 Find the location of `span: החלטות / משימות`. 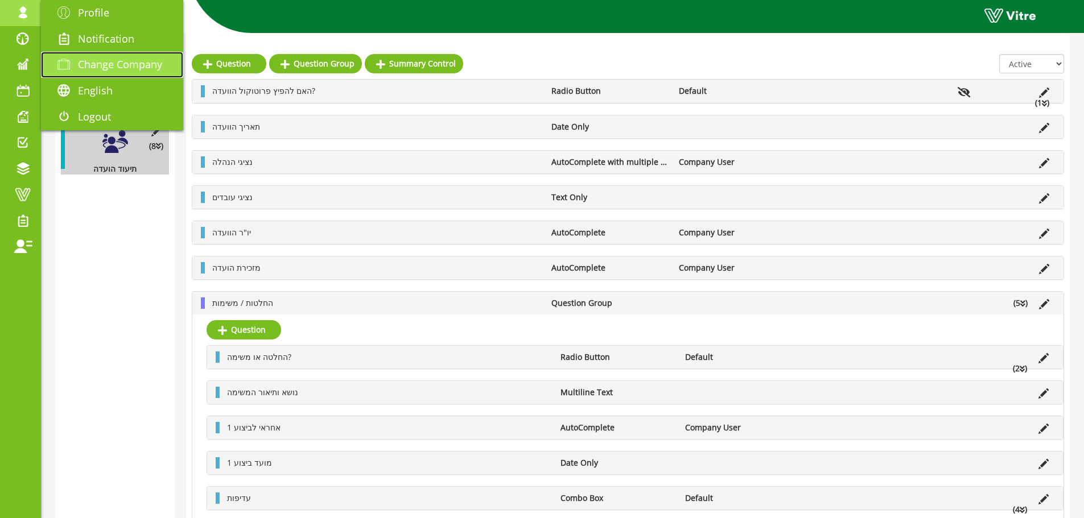

span: החלטות / משימות is located at coordinates (242, 303).